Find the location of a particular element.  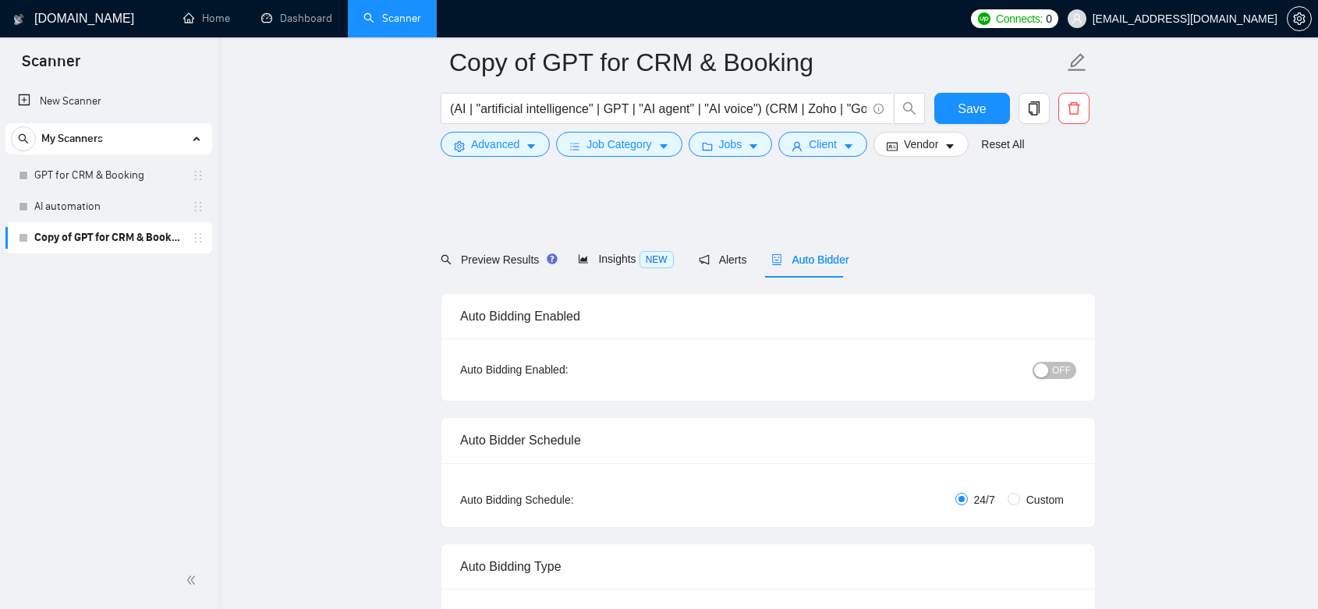

div: Auto Bidding Schedule: is located at coordinates (562, 500).